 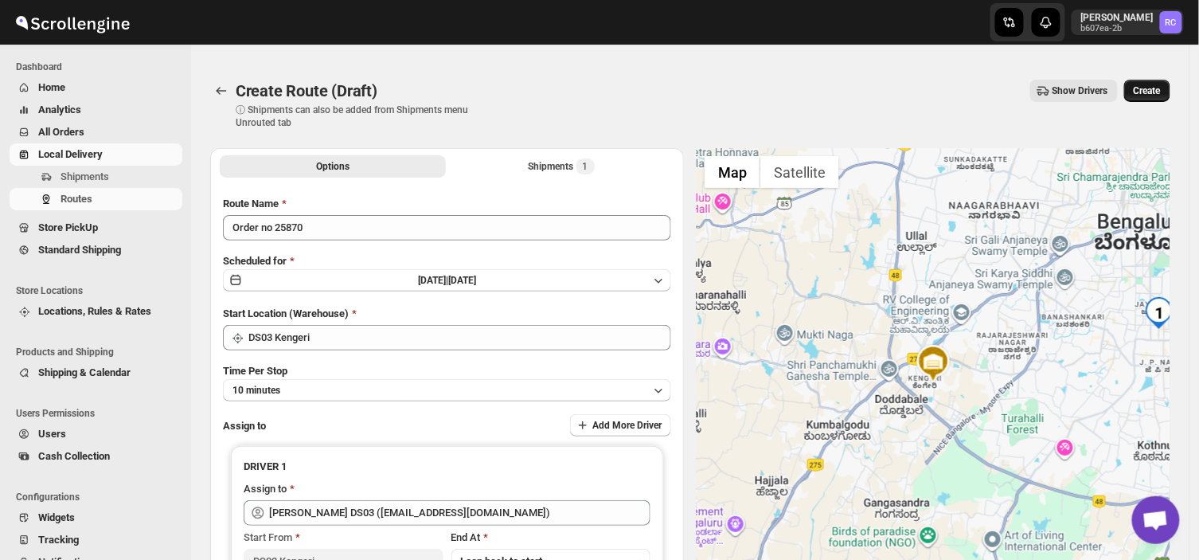 What do you see at coordinates (72, 22) in the screenshot?
I see `img: ScrollEngine` at bounding box center [72, 22].